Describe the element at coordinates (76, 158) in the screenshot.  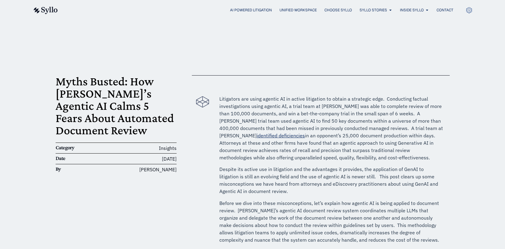
I see `h6: Date` at that location.